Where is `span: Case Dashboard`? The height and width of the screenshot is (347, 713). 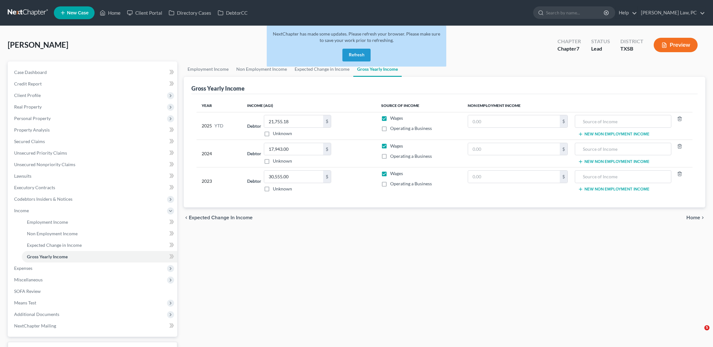 span: Case Dashboard is located at coordinates (30, 72).